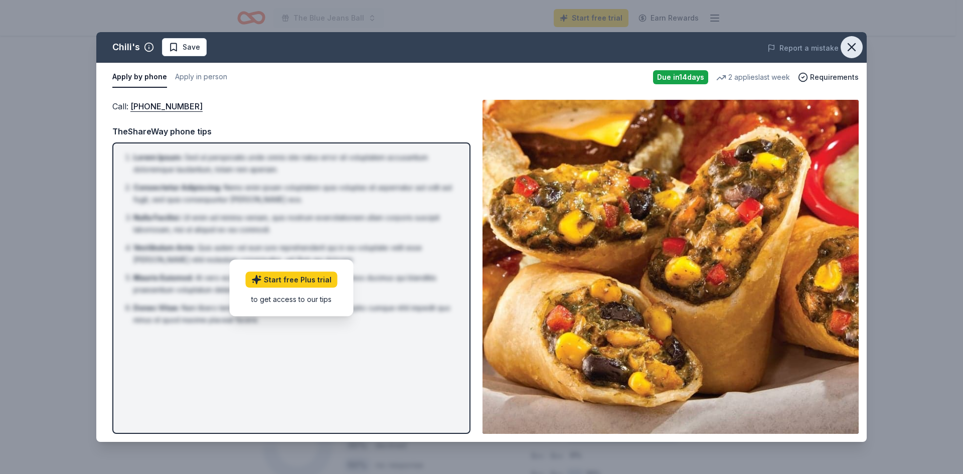 The height and width of the screenshot is (474, 963). What do you see at coordinates (753, 77) in the screenshot?
I see `div: 2 applies last week` at bounding box center [753, 77].